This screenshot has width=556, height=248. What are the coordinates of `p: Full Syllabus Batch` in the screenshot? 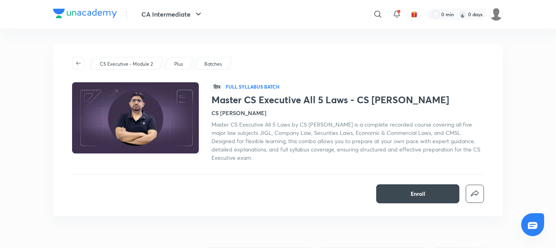 It's located at (252, 87).